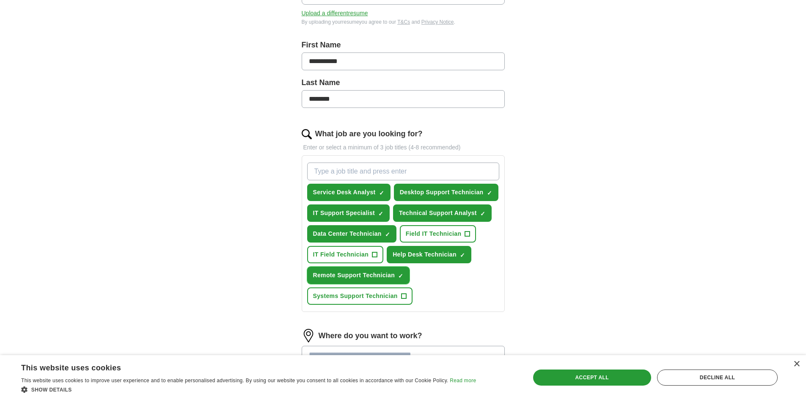 The width and height of the screenshot is (806, 400). Describe the element at coordinates (434, 233) in the screenshot. I see `span: Field IT Technician` at that location.